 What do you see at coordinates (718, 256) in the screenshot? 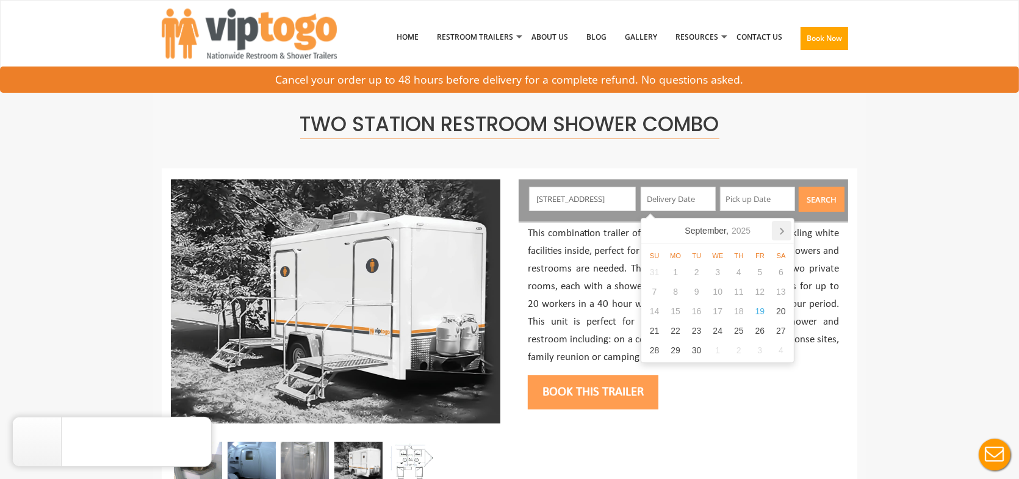
I see `div: We` at bounding box center [718, 256].